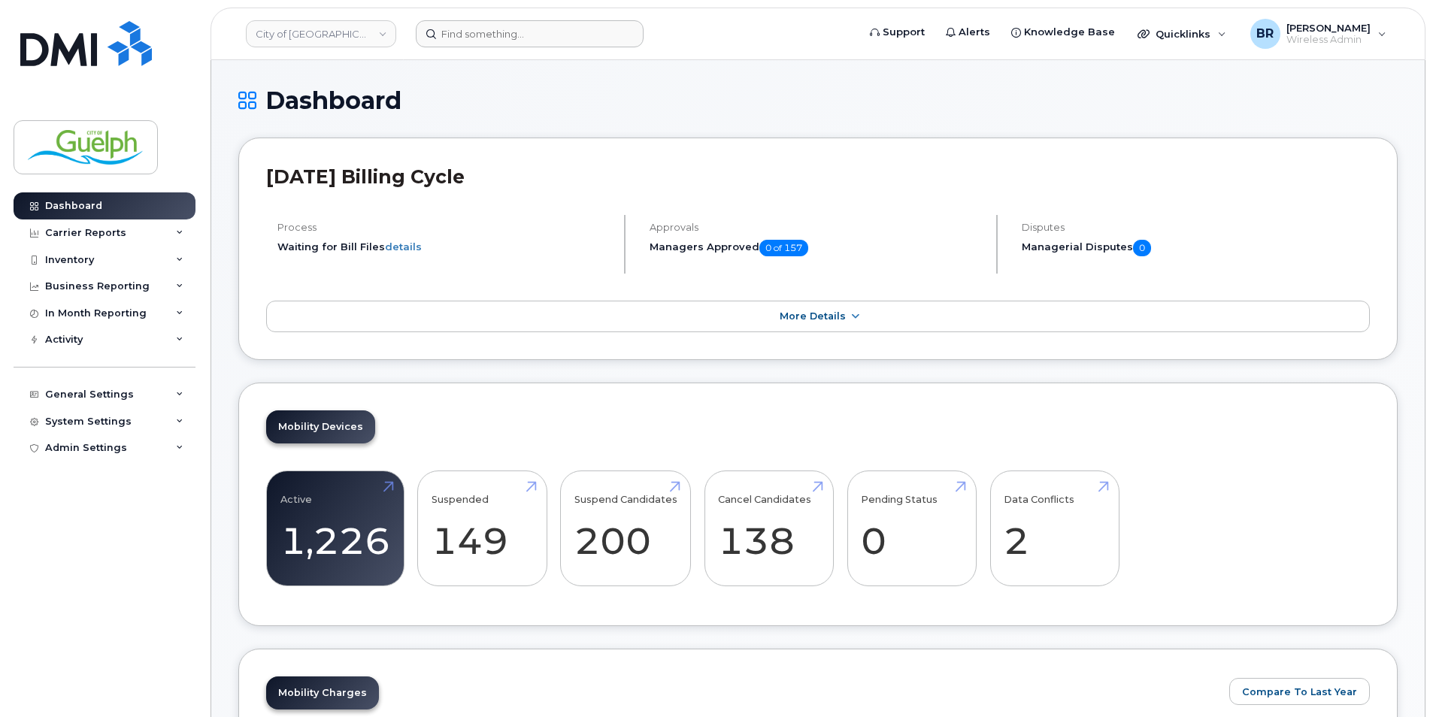  I want to click on button: Compare To Last Year, so click(1299, 692).